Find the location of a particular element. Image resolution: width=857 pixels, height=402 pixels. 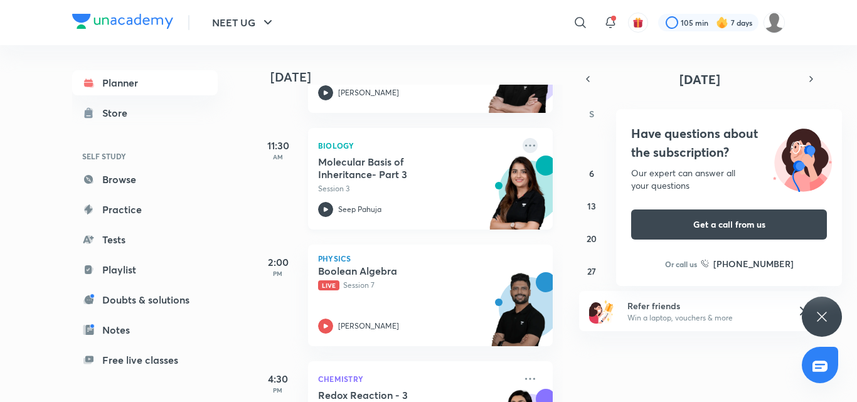

h5: 2:00 is located at coordinates (278, 262).